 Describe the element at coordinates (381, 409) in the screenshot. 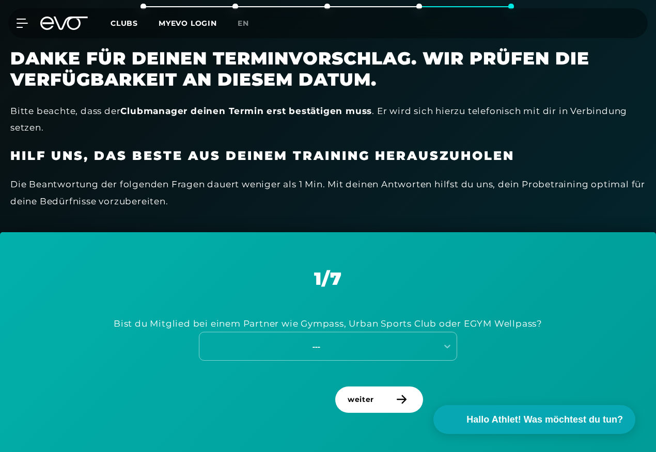

I see `a: weiter` at that location.